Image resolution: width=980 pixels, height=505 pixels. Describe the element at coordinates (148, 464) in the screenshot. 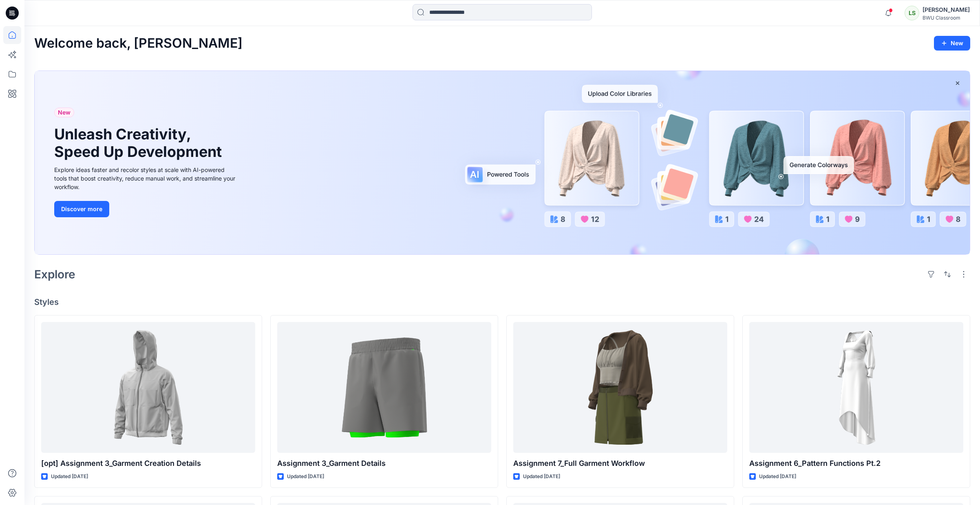

I see `p: [opt] Assignment 3_Garment Creation Details` at that location.